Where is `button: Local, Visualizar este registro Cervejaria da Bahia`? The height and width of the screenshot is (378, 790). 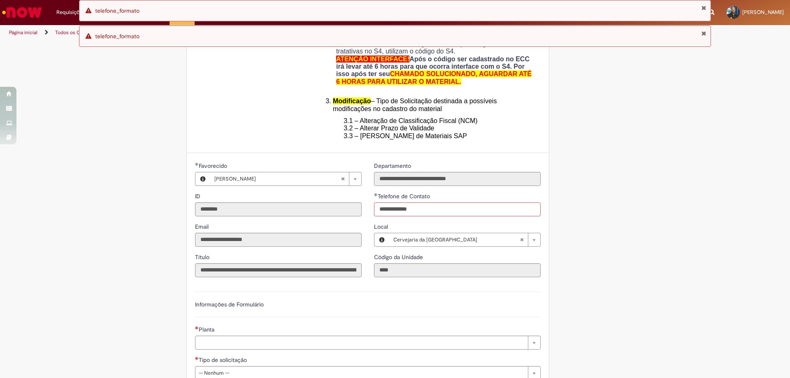 button: Local, Visualizar este registro Cervejaria da Bahia is located at coordinates (382, 240).